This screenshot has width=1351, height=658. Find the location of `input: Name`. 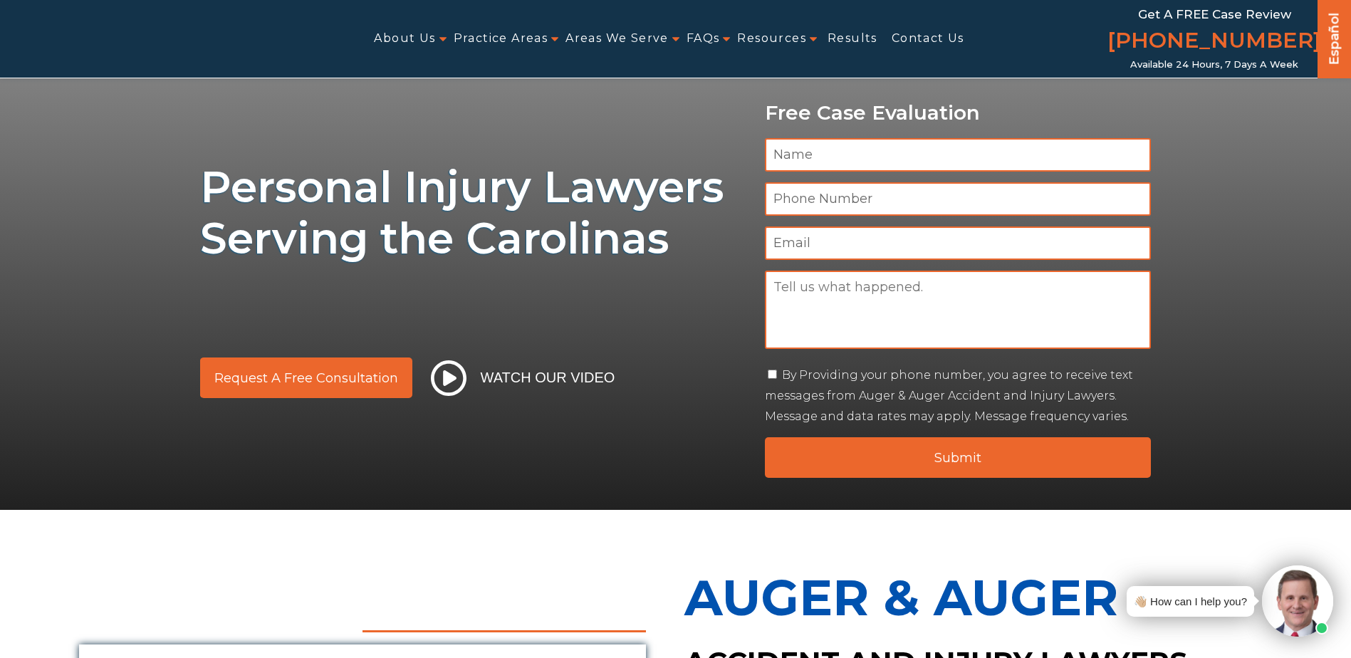

input: Name is located at coordinates (958, 155).